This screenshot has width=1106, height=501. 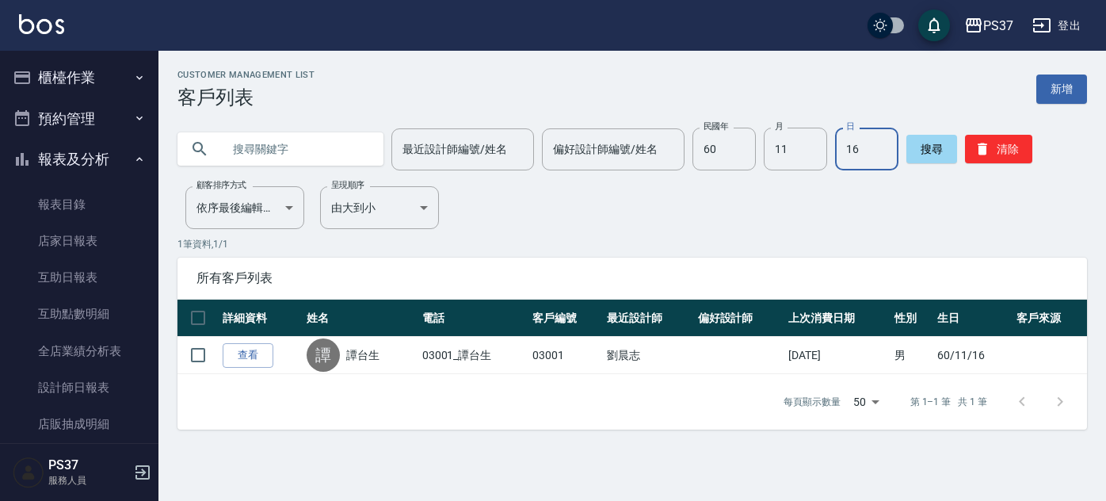 What do you see at coordinates (566, 318) in the screenshot?
I see `th: 客戶編號` at bounding box center [566, 318].